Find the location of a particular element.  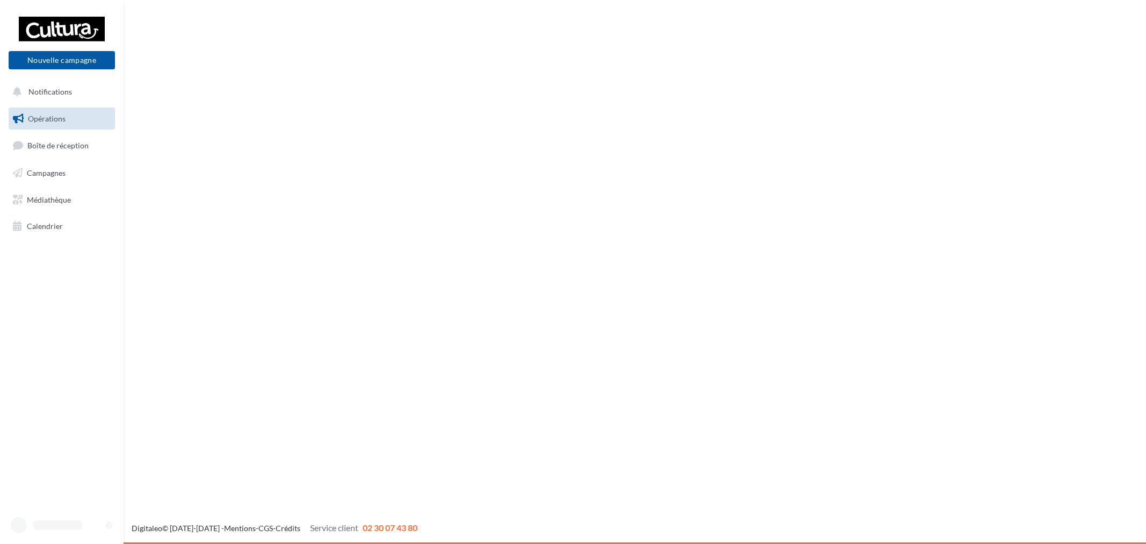

span: Opérations is located at coordinates (47, 118).